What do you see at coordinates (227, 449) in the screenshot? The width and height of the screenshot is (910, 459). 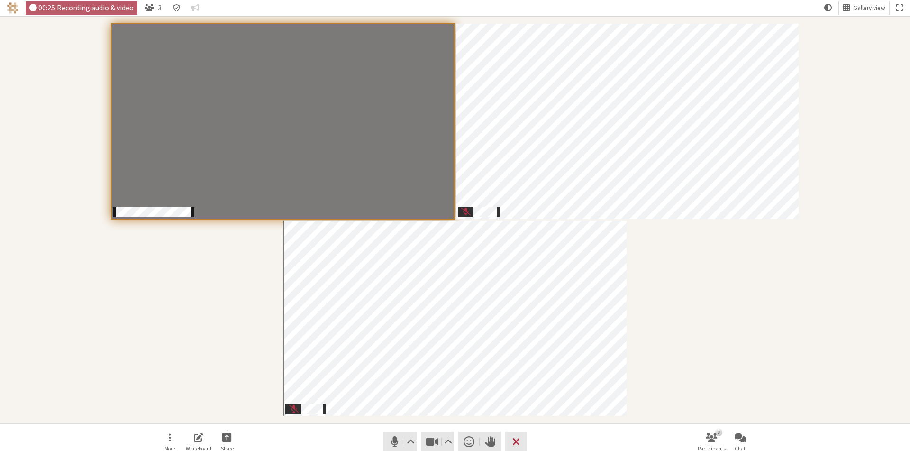 I see `span: Share` at bounding box center [227, 449].